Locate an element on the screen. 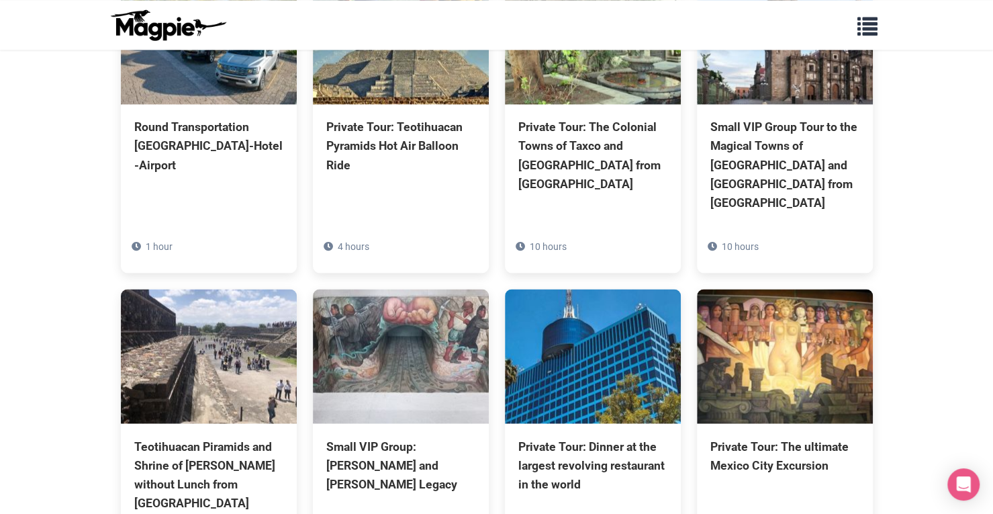 The image size is (993, 514). div: Private Tour: The ultimate Mexico City Excursion is located at coordinates (785, 455).